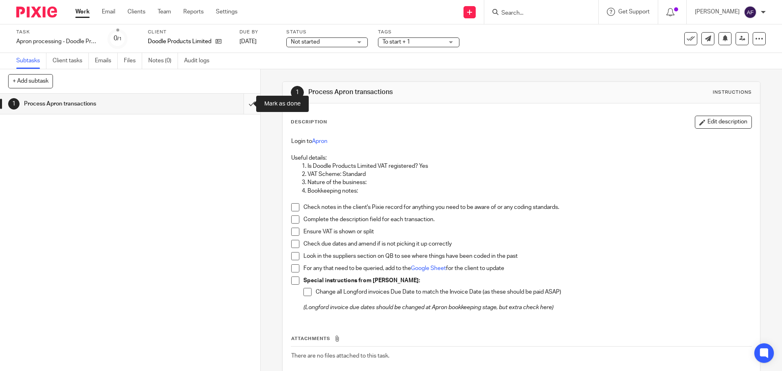 The width and height of the screenshot is (782, 371). What do you see at coordinates (429, 269) in the screenshot?
I see `a: Google Sheet` at bounding box center [429, 269].